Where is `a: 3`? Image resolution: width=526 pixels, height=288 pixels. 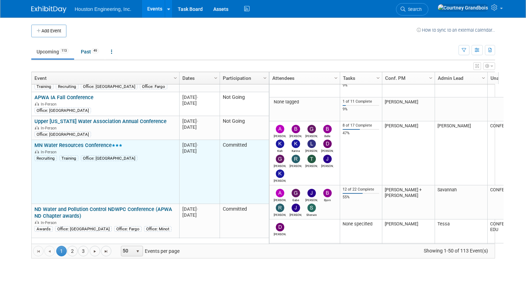
a: 3 is located at coordinates (83, 251).